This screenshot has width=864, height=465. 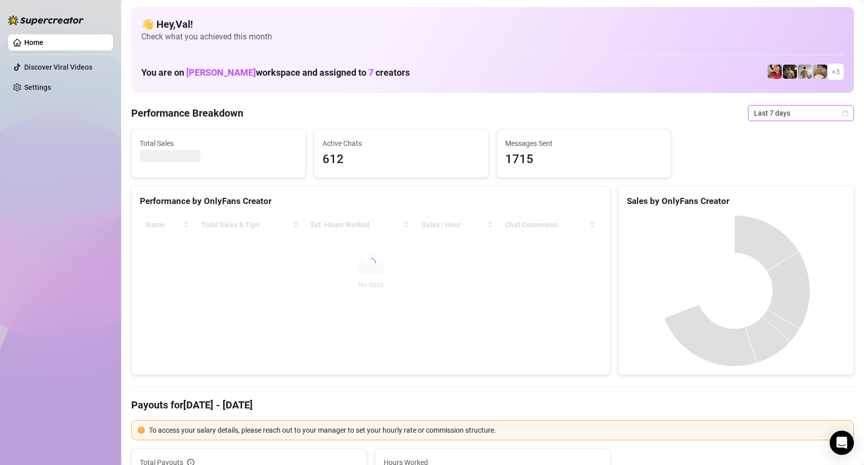 What do you see at coordinates (774, 72) in the screenshot?
I see `img: Vanessa` at bounding box center [774, 72].